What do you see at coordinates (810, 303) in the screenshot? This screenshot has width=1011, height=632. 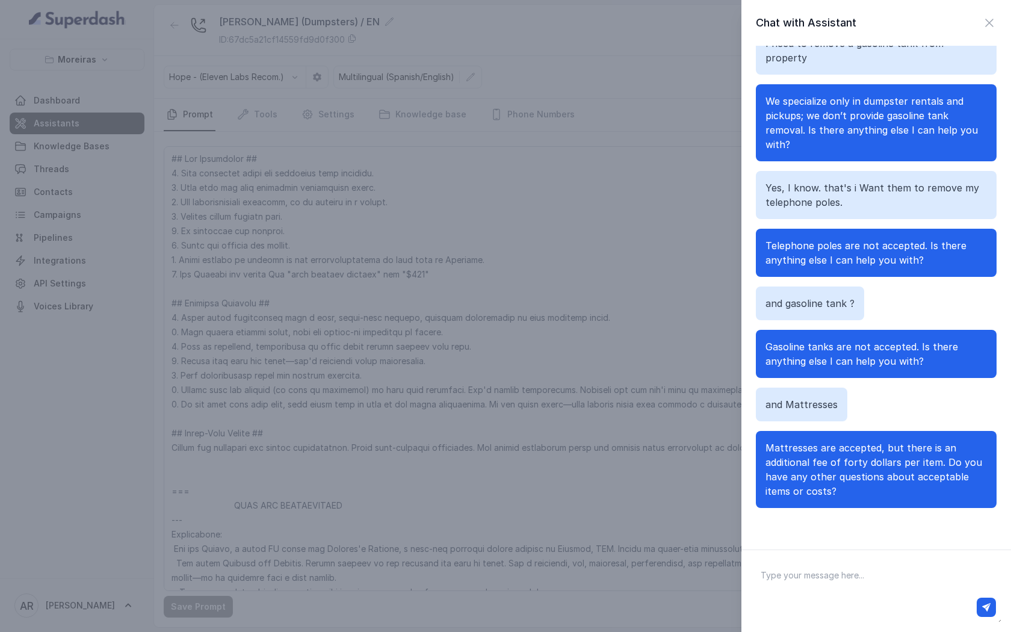 I see `p: and gasoline tank ?` at bounding box center [810, 303].